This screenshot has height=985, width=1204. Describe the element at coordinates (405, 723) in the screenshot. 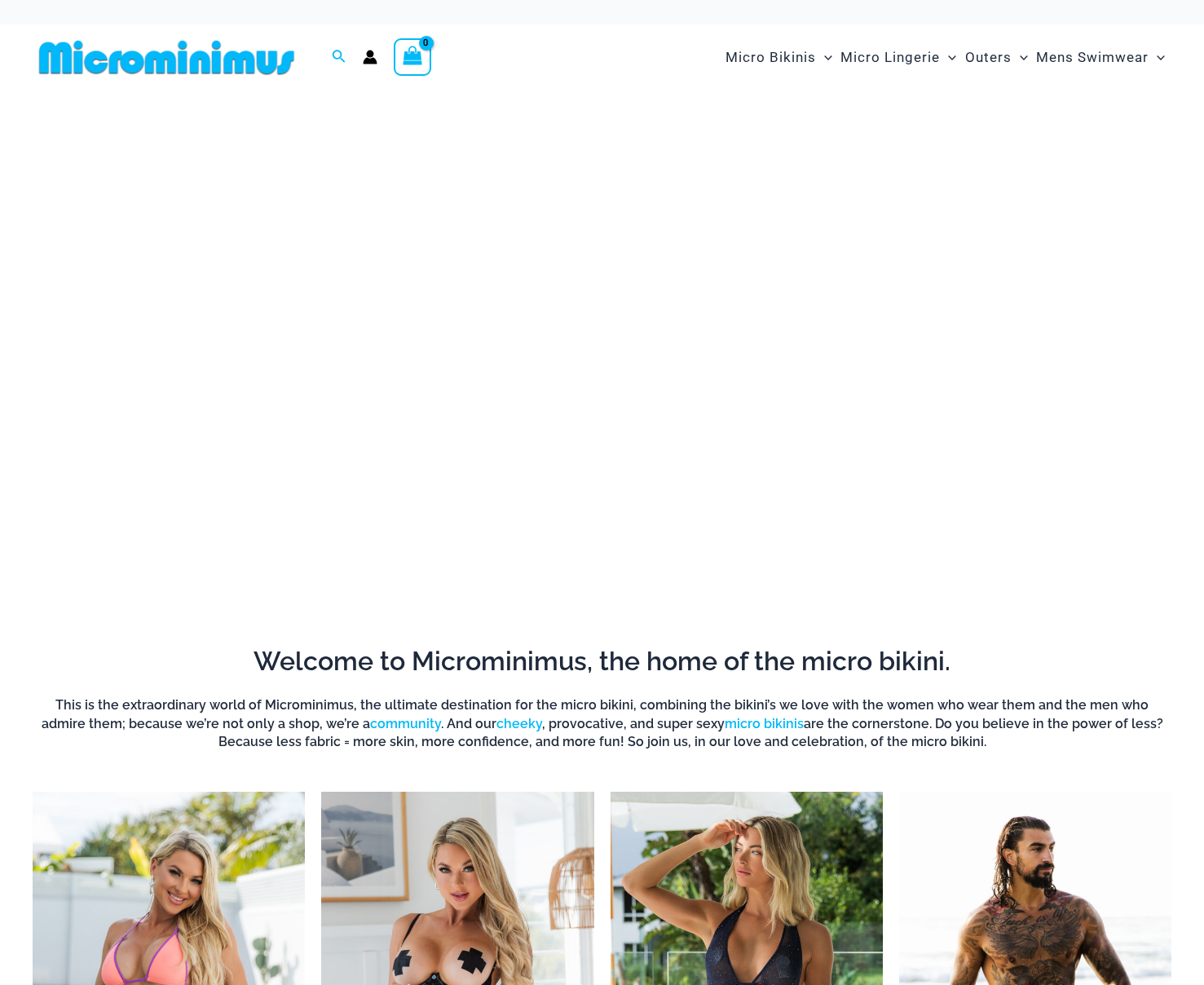

I see `a: community` at that location.